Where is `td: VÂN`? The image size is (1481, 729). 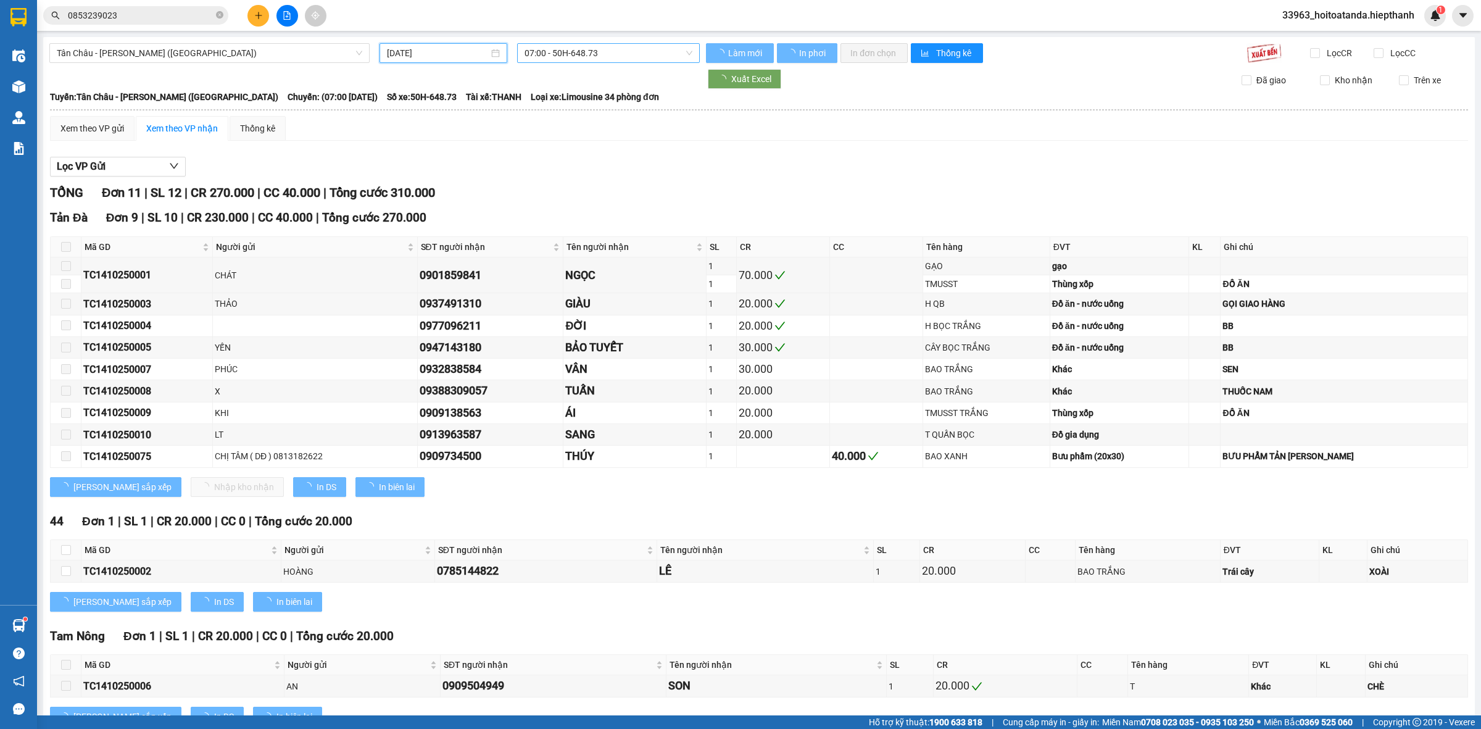 td: VÂN is located at coordinates (634, 369).